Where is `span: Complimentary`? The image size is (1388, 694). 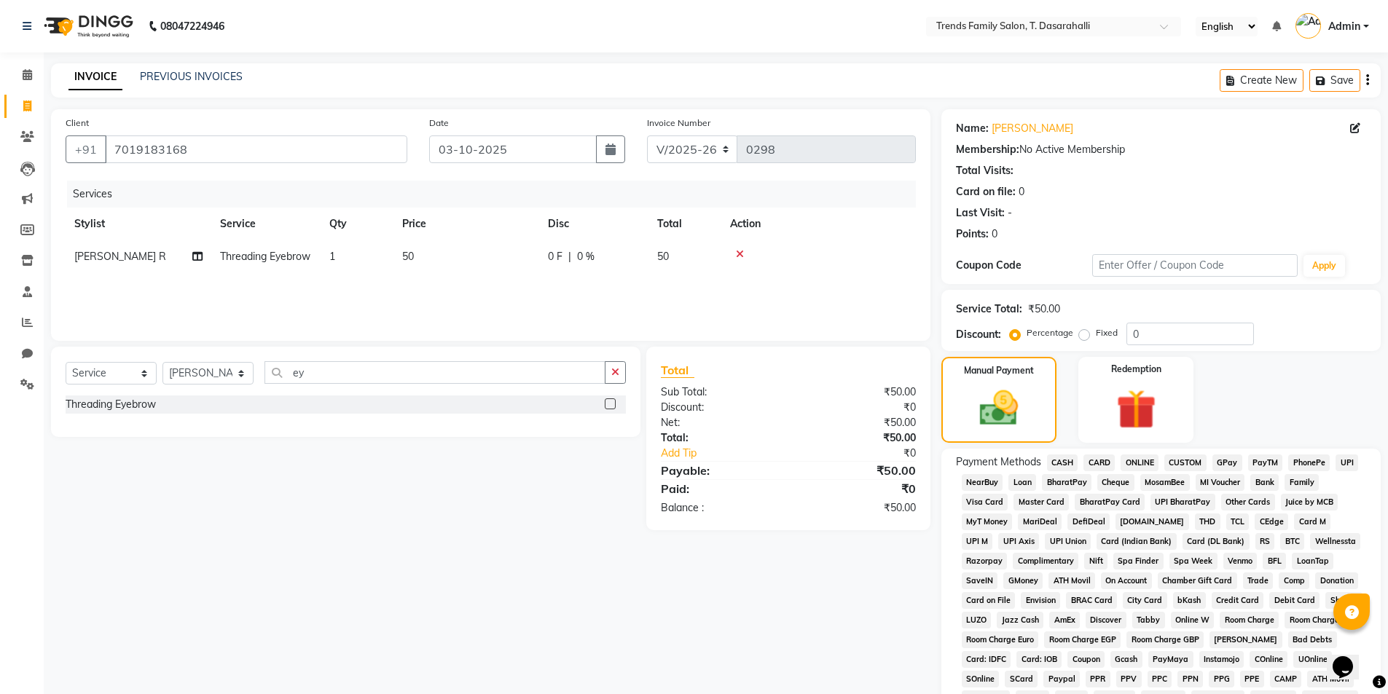
span: Complimentary is located at coordinates (1045, 561).